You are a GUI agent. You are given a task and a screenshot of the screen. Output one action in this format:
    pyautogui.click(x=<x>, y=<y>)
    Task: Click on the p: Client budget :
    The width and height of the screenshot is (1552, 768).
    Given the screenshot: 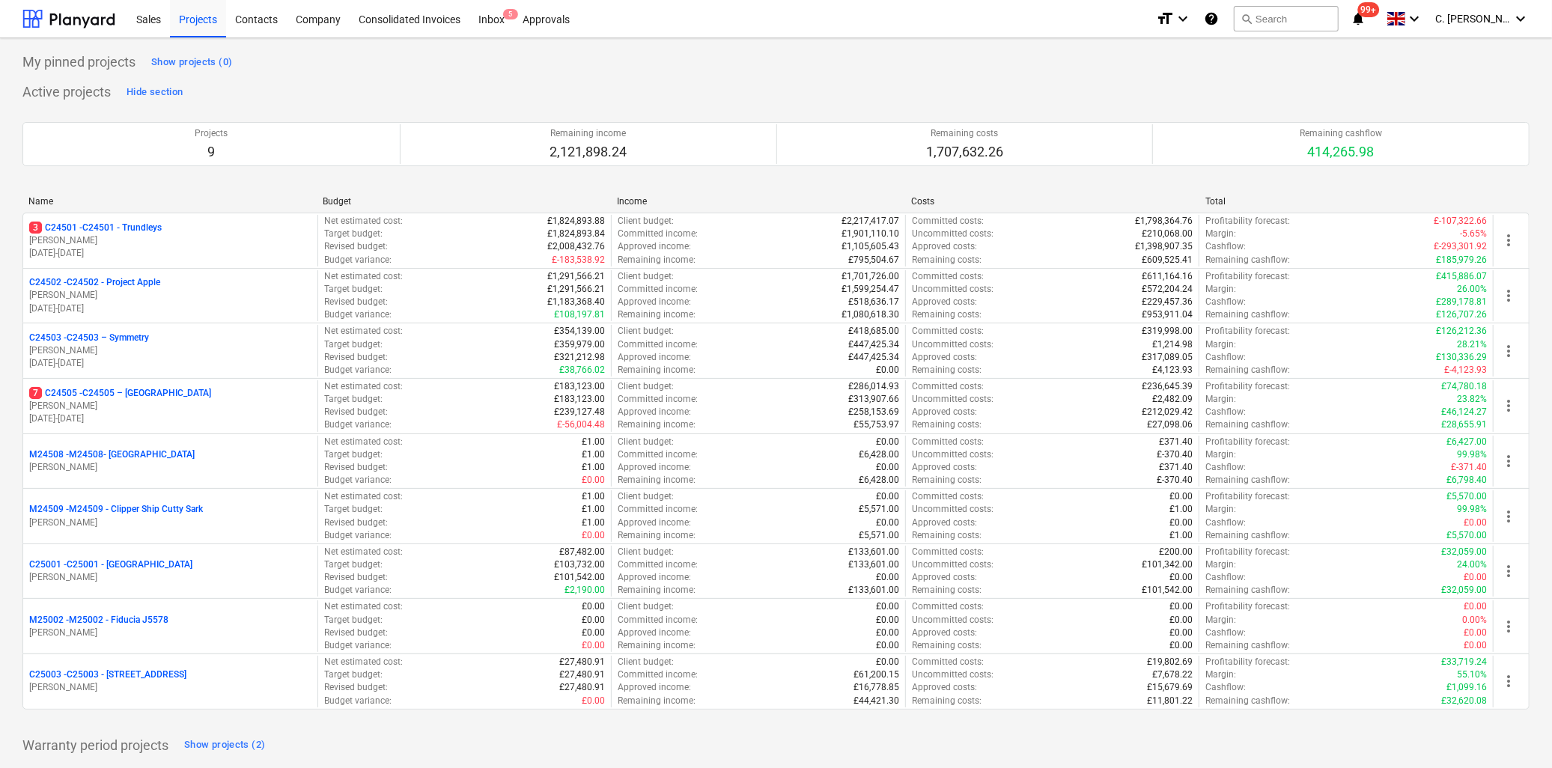 What is the action you would take?
    pyautogui.click(x=645, y=442)
    